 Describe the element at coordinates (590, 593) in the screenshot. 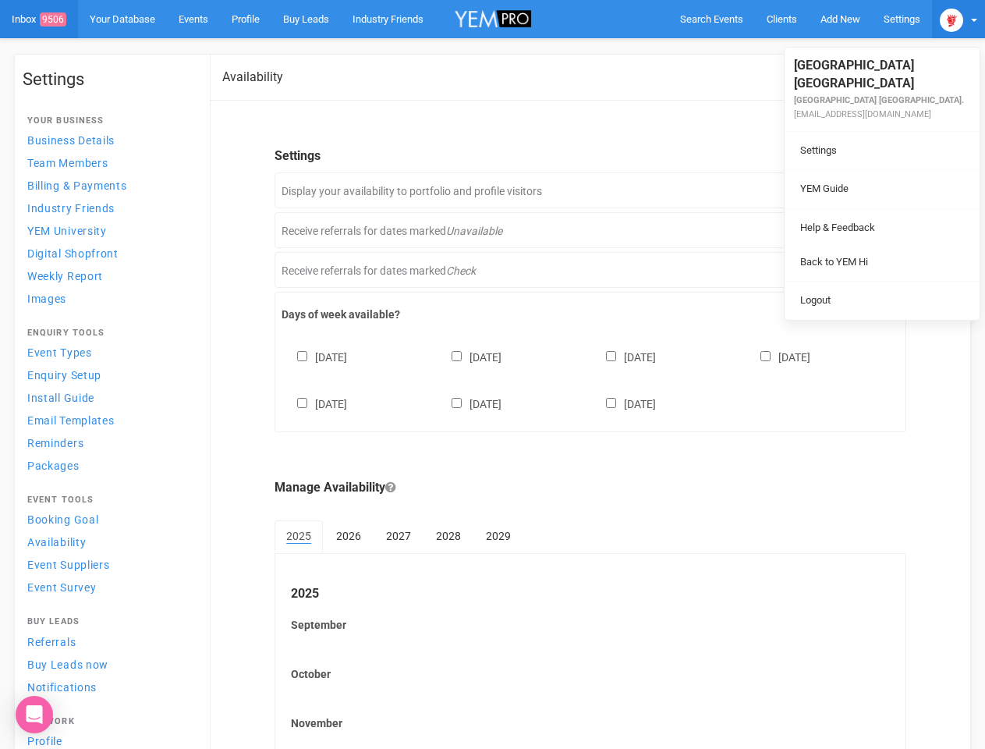

I see `legend: 2025` at that location.